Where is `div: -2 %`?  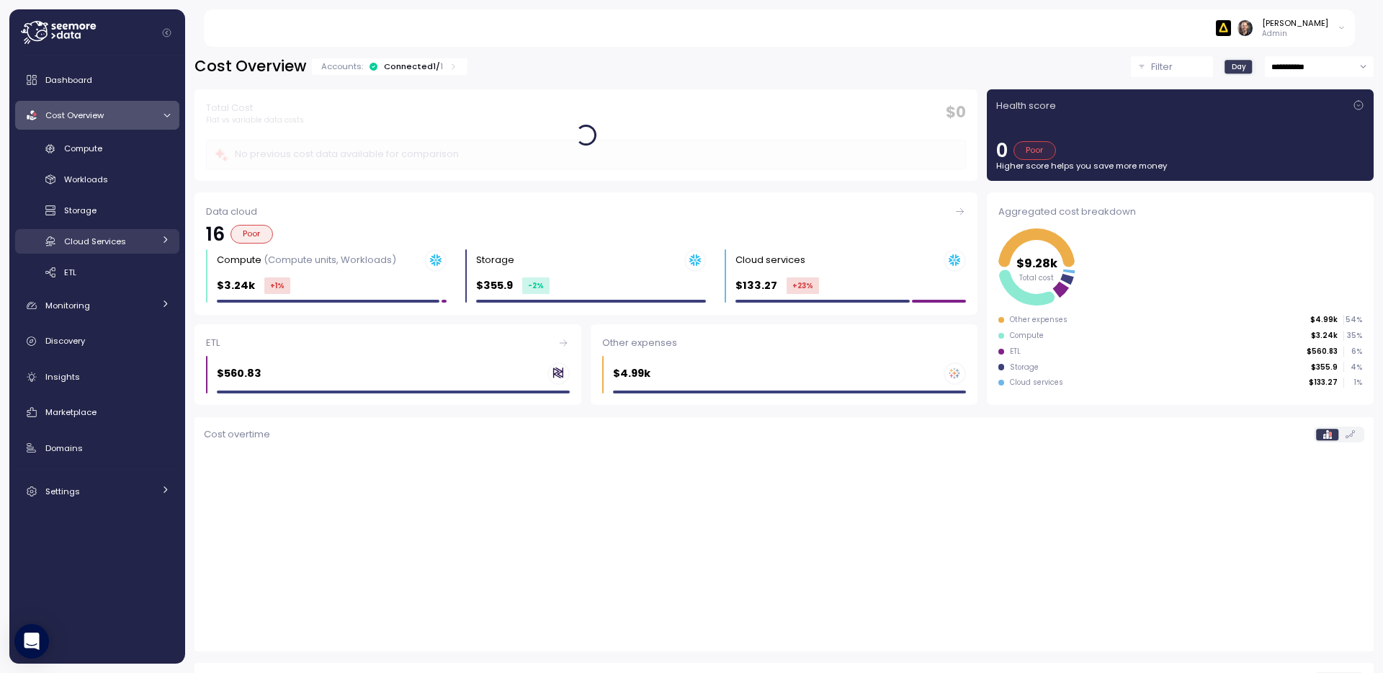
div: -2 % is located at coordinates (536, 285).